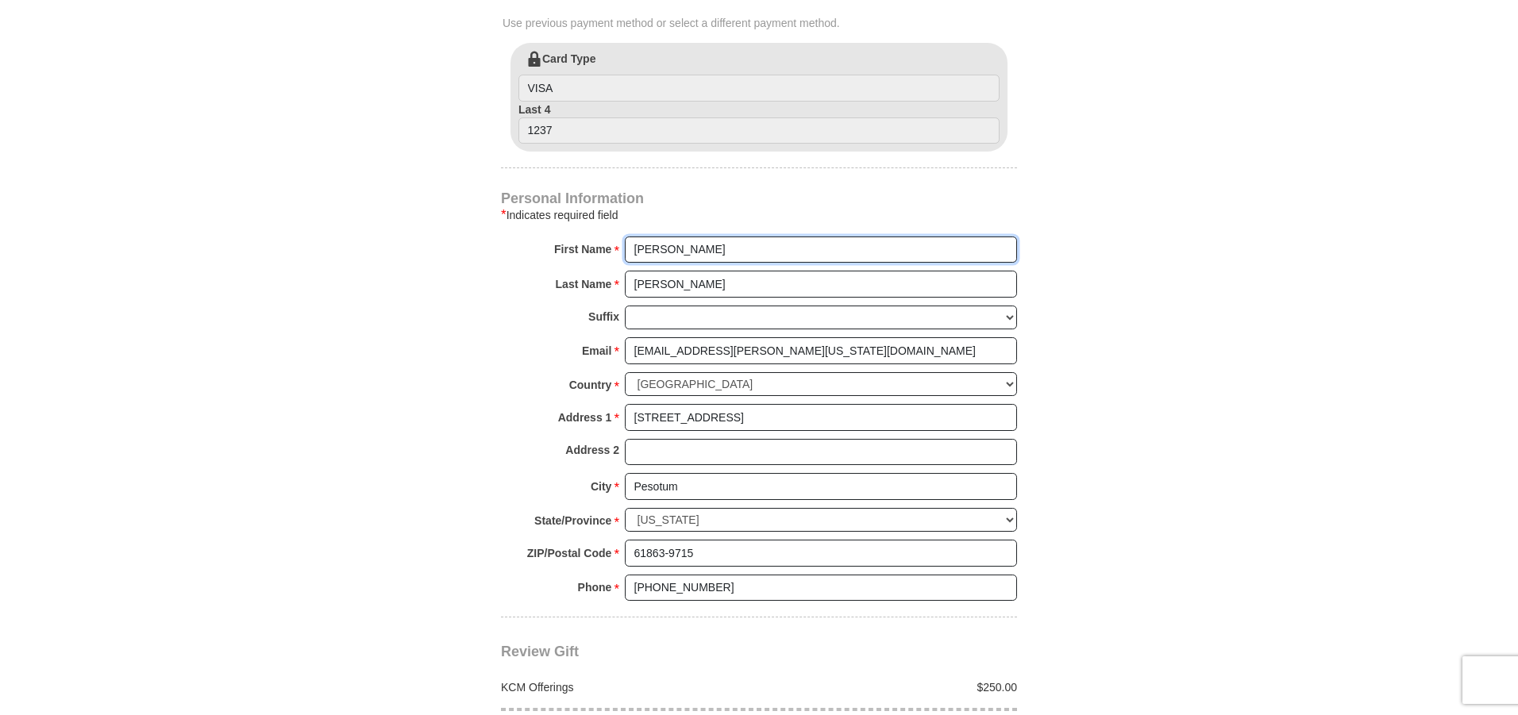 The image size is (1518, 715). What do you see at coordinates (569, 553) in the screenshot?
I see `strong: ZIP/Postal Code` at bounding box center [569, 553].